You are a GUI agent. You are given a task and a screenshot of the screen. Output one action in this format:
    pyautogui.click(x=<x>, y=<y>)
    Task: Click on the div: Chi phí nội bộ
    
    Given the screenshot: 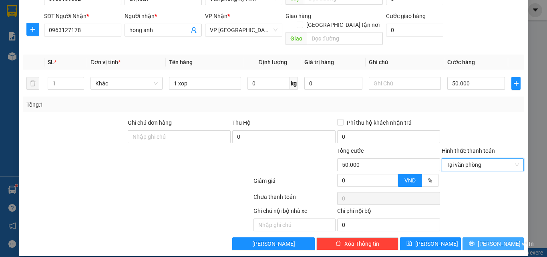 What is the action you would take?
    pyautogui.click(x=388, y=212)
    